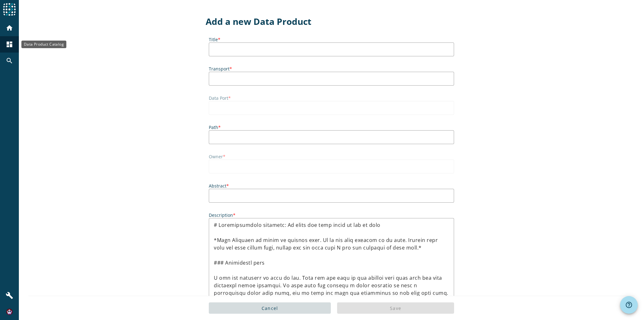 This screenshot has width=644, height=320. Describe the element at coordinates (331, 127) in the screenshot. I see `label: Path` at that location.